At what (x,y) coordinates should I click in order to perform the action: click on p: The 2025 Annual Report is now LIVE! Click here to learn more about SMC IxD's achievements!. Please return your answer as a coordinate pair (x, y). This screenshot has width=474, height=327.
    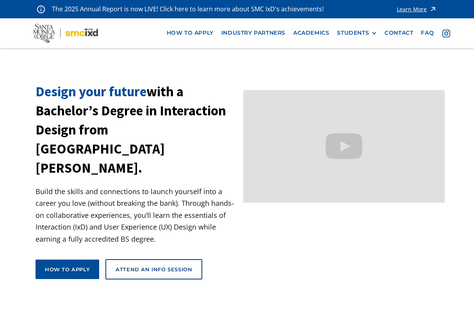
    Looking at the image, I should click on (188, 9).